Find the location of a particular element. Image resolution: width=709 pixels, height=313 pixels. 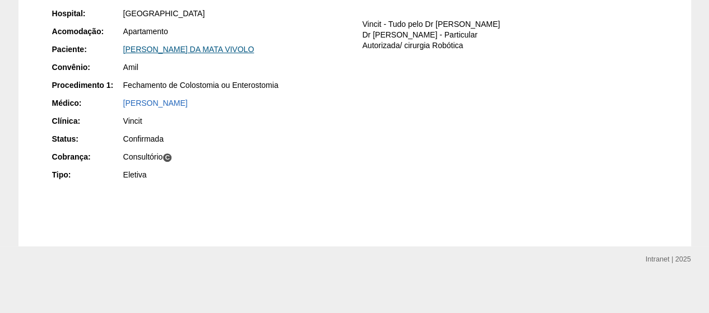

div: Apartamento is located at coordinates (235, 31).